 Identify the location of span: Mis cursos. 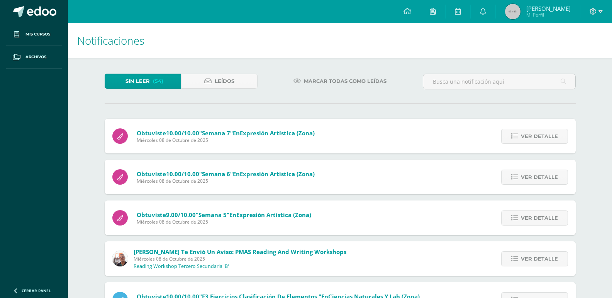
(38, 34).